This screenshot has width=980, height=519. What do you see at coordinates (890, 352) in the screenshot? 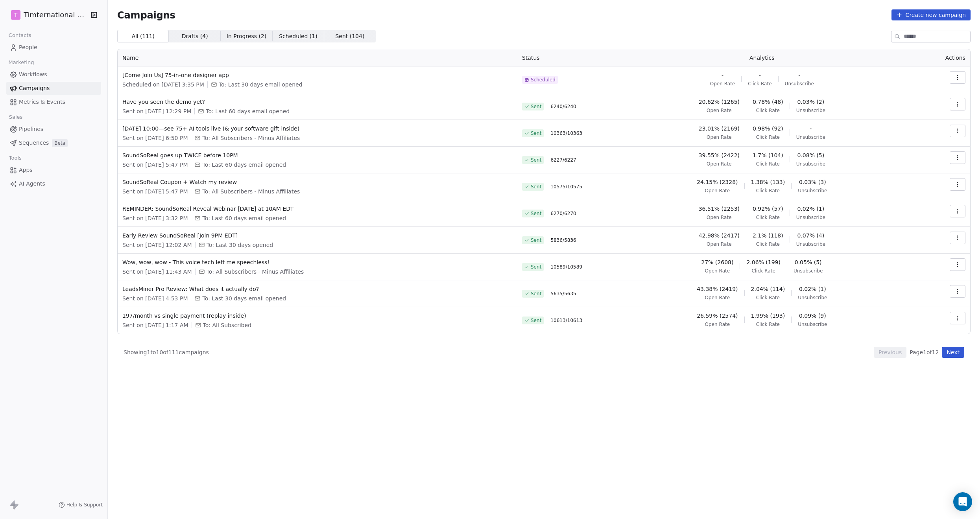
I see `button: Previous` at bounding box center [890, 352].